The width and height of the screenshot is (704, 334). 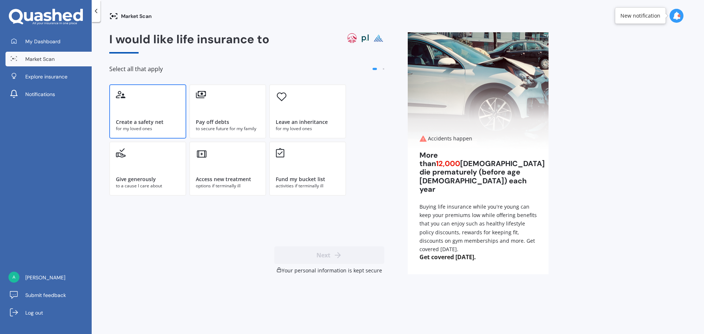 What do you see at coordinates (448, 164) in the screenshot?
I see `span: 12,000` at bounding box center [448, 164].